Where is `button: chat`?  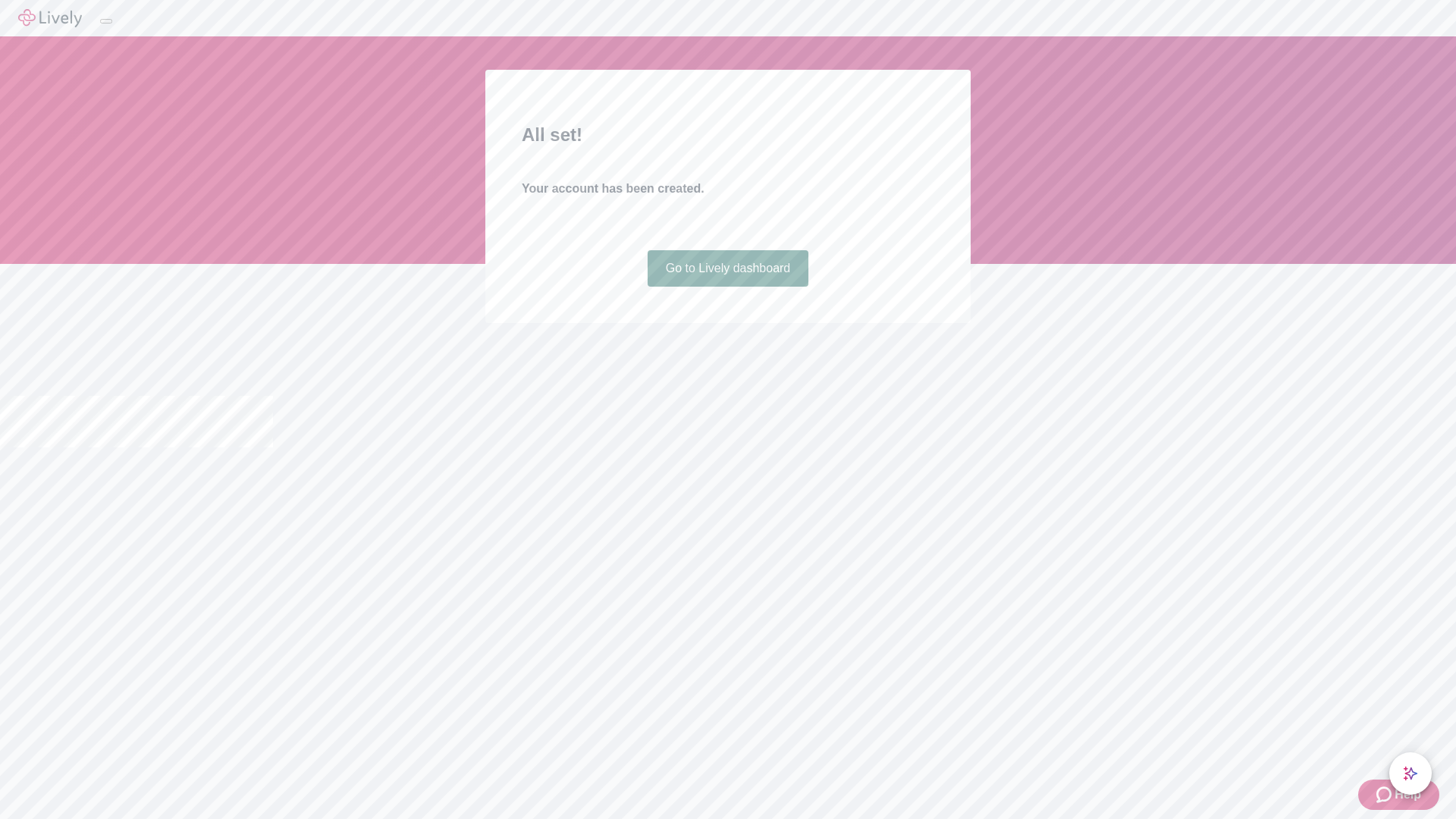 button: chat is located at coordinates (1410, 774).